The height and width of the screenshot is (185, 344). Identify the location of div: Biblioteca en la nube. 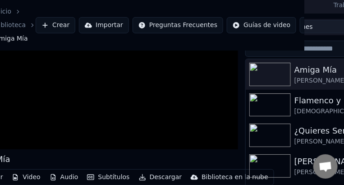
(235, 177).